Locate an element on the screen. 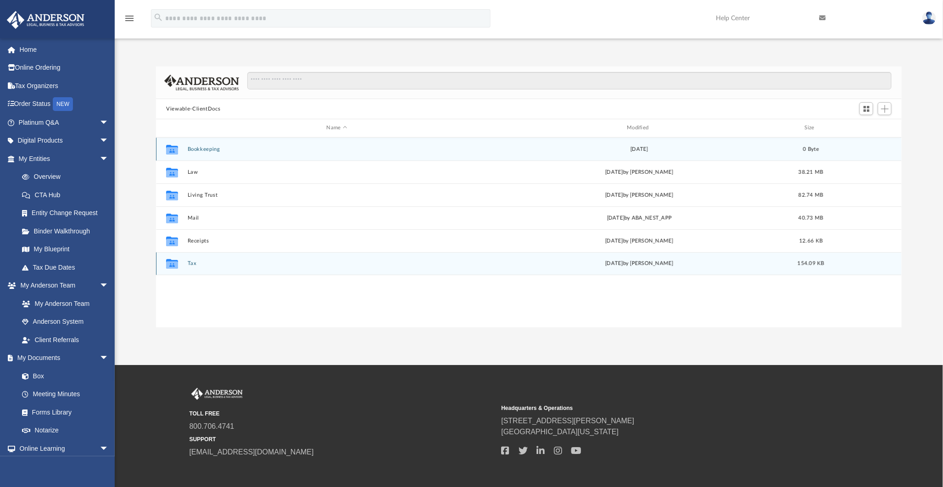  a: Meeting Minutes is located at coordinates (65, 394).